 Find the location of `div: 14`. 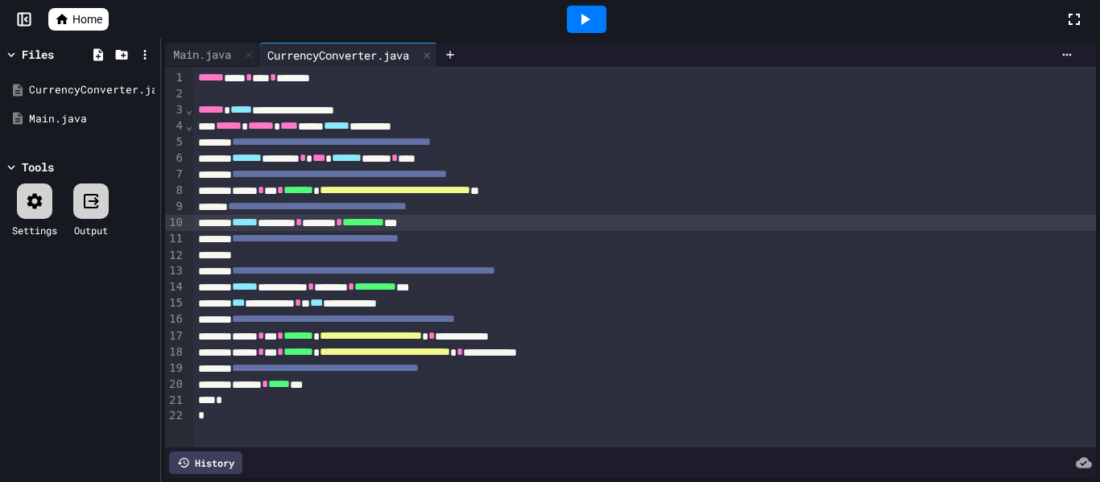

div: 14 is located at coordinates (175, 288).